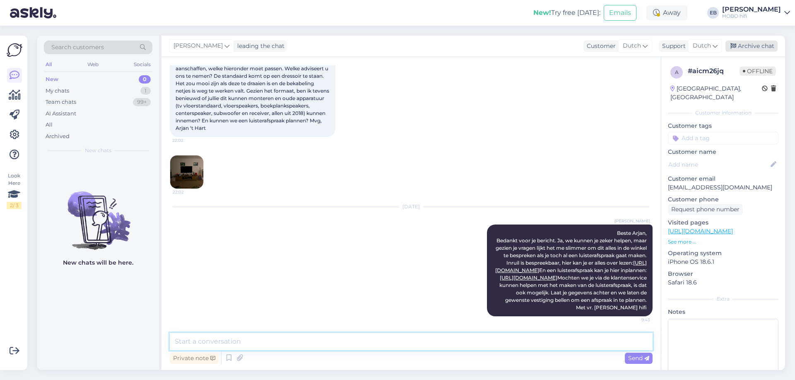 The height and width of the screenshot is (380, 795). Describe the element at coordinates (705, 209) in the screenshot. I see `div: Request phone number` at that location.